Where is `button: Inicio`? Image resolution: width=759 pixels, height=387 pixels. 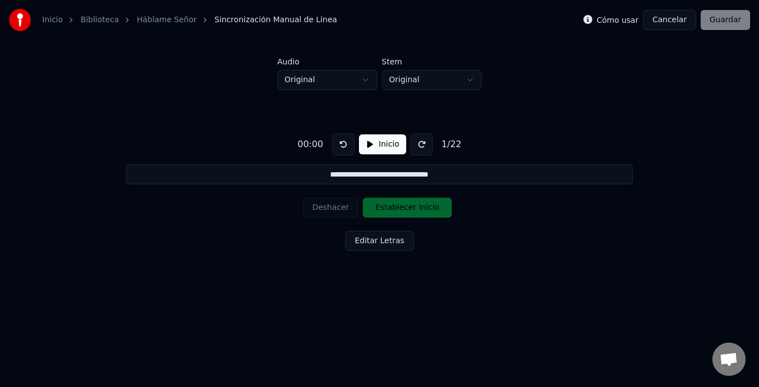 button: Inicio is located at coordinates (382, 144).